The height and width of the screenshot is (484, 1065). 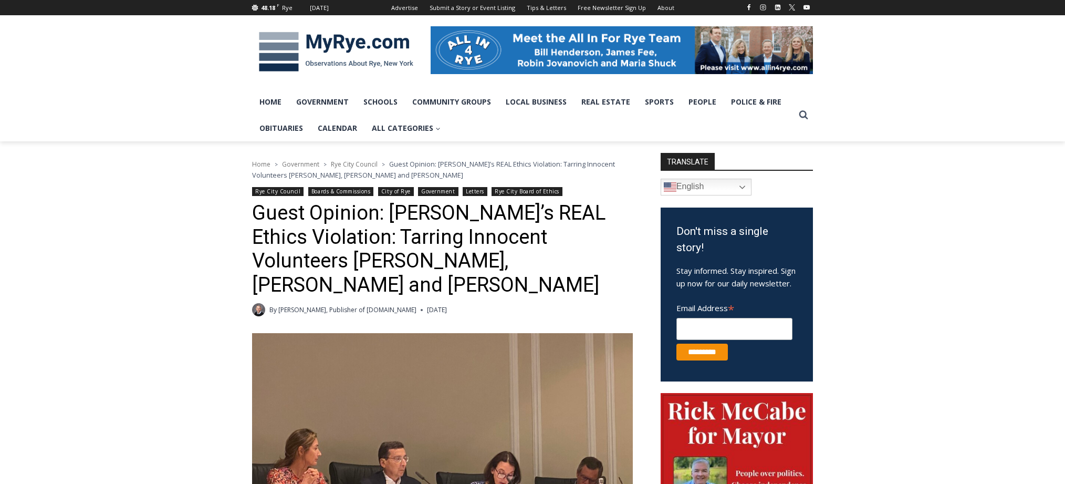 What do you see at coordinates (406, 128) in the screenshot?
I see `a: All Categories` at bounding box center [406, 128].